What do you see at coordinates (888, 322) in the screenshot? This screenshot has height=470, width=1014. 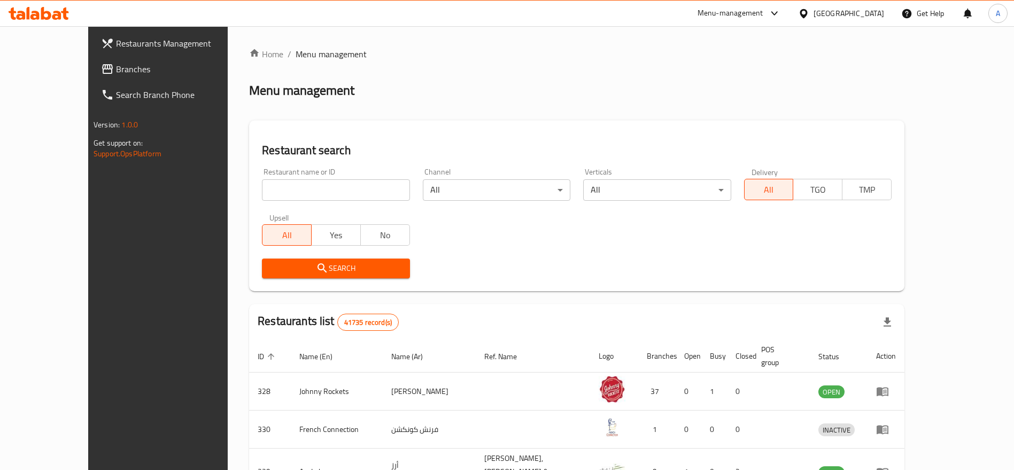 I see `div: Export file` at bounding box center [888, 322].